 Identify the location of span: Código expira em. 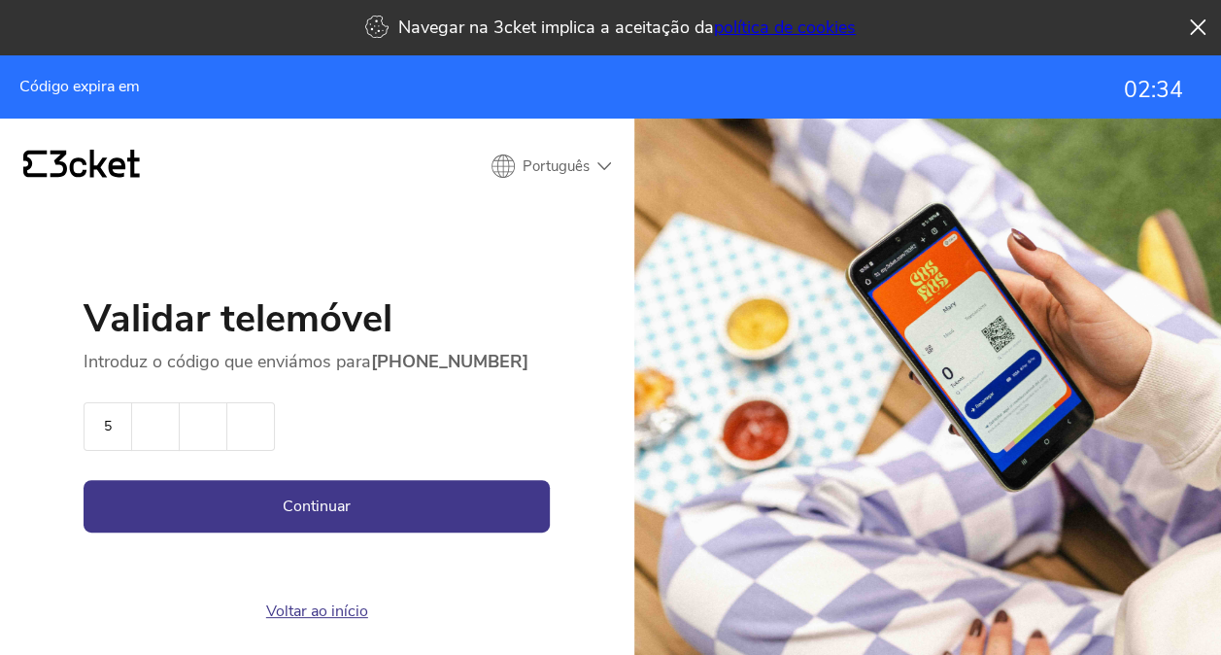
(80, 86).